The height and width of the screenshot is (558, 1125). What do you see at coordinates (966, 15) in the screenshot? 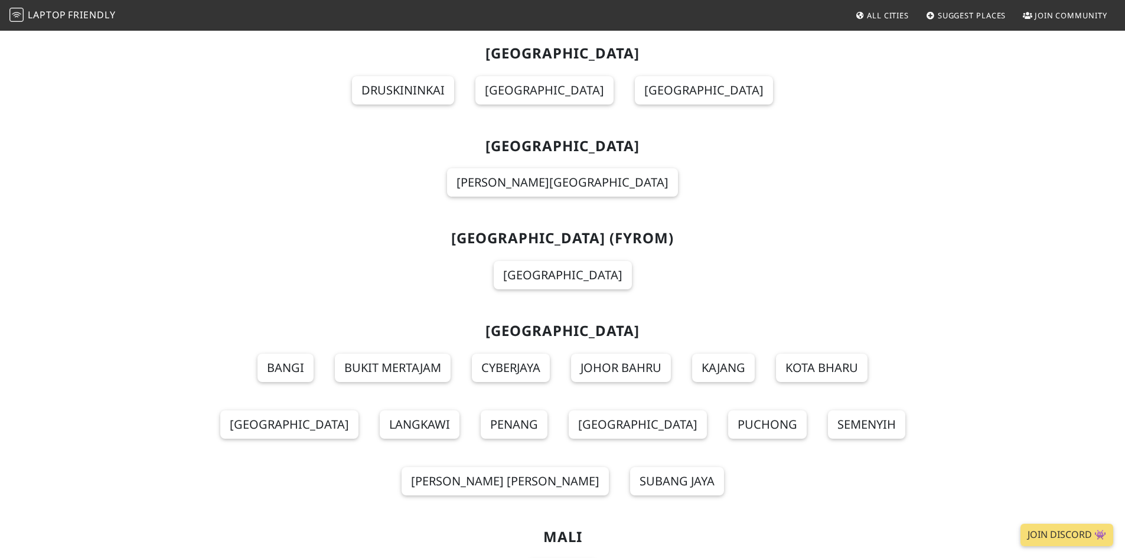
I see `a: Suggest Places` at bounding box center [966, 15].